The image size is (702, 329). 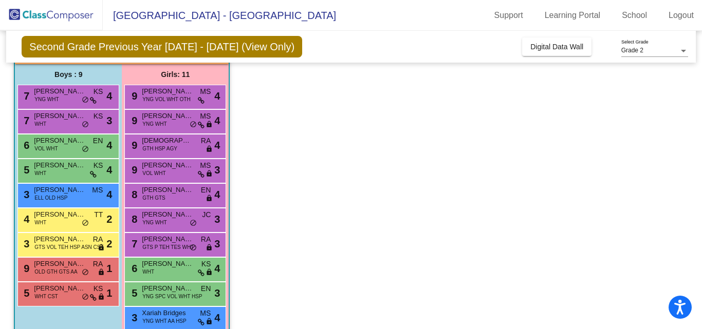 I want to click on span: Grade 2, so click(x=632, y=50).